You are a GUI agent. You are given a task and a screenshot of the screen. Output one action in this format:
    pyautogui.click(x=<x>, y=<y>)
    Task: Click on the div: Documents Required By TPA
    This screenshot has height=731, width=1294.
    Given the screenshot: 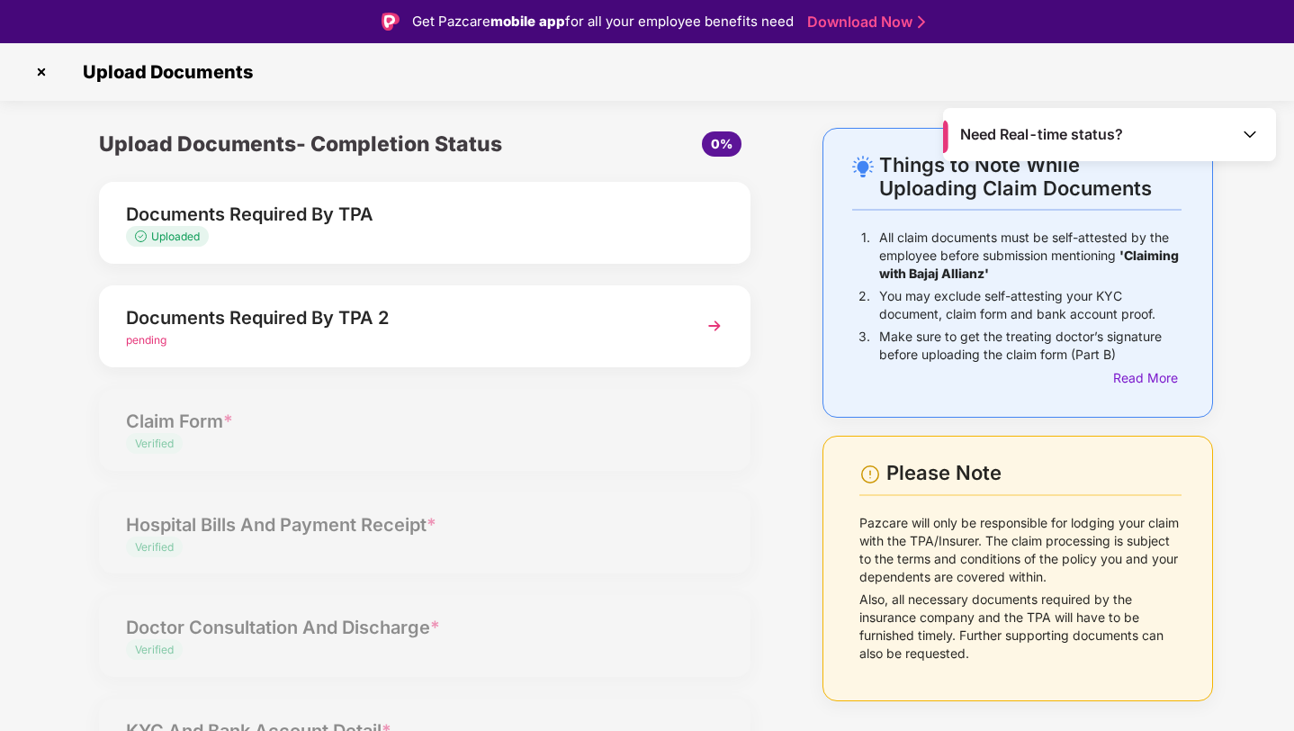 What is the action you would take?
    pyautogui.click(x=400, y=214)
    